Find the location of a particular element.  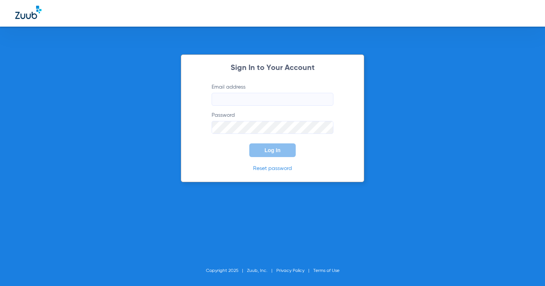

button: Log In is located at coordinates (273, 150).